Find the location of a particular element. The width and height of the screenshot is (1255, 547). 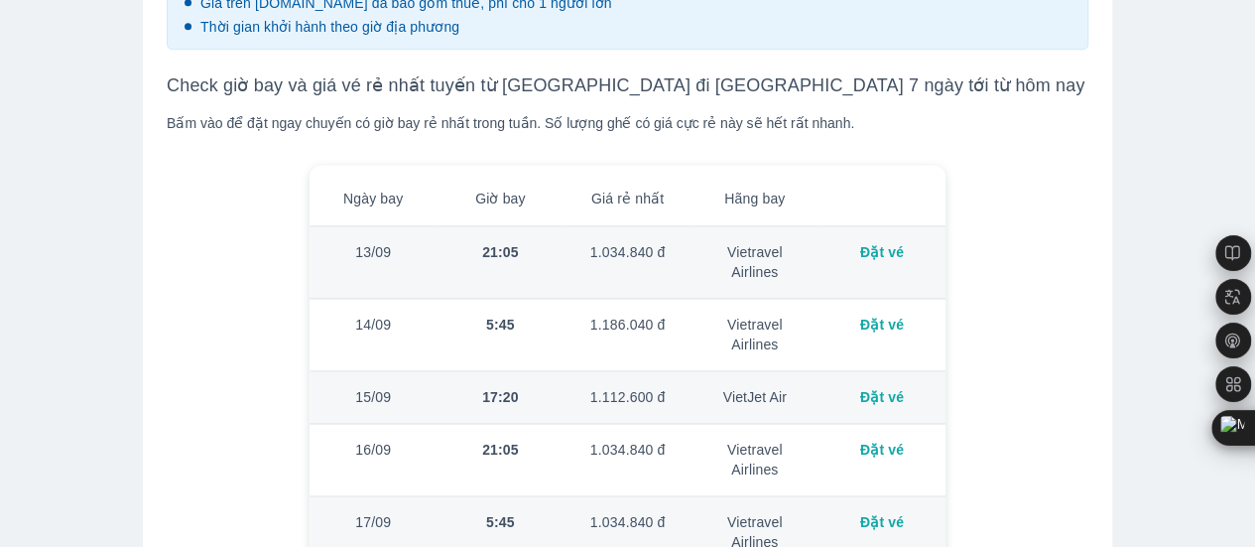

div: 13/09 is located at coordinates (373, 252).